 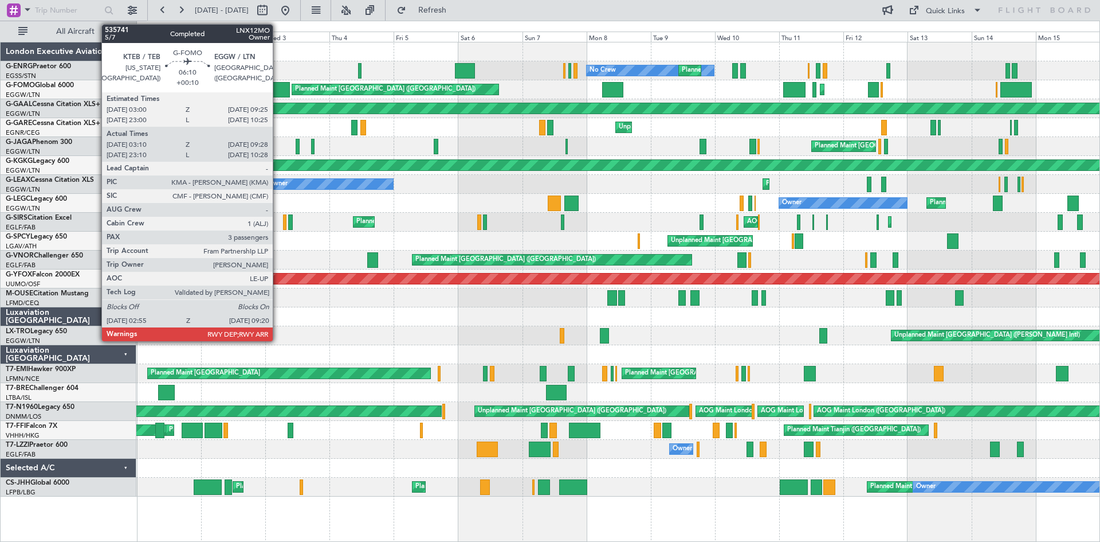 I want to click on span: G-SIRS, so click(x=17, y=218).